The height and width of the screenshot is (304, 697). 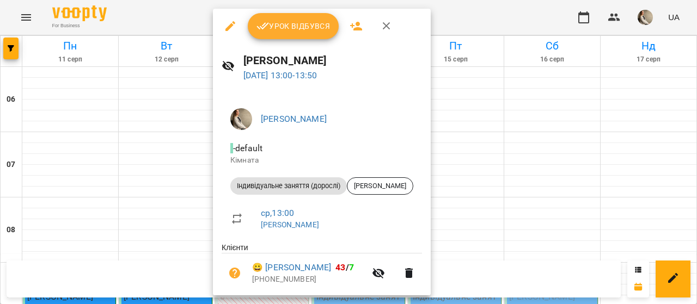 I want to click on ul: Клієнти, so click(x=322, y=269).